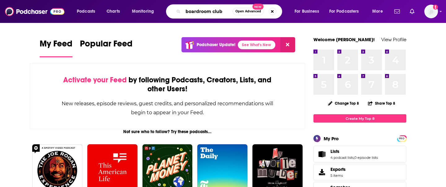 The width and height of the screenshot is (446, 187). What do you see at coordinates (167, 108) in the screenshot?
I see `div: New releases, episode reviews, guest credits, and personalized recommendations will begin to appe...` at bounding box center [167, 108].